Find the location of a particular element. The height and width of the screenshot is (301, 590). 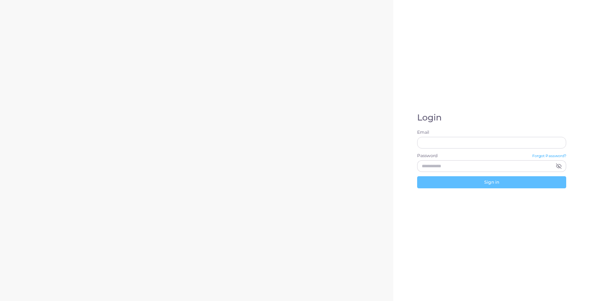

small: Forgot Password? is located at coordinates (549, 156).